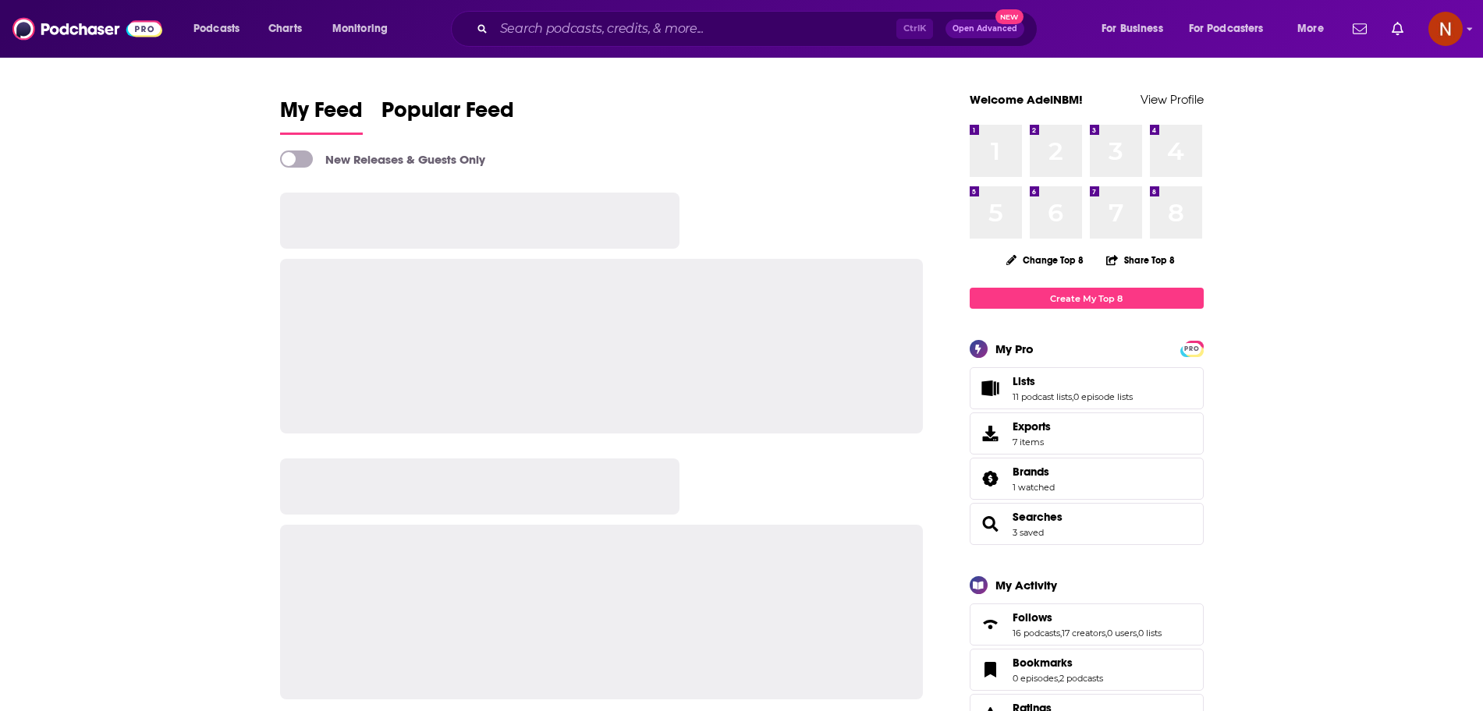 The width and height of the screenshot is (1483, 711). I want to click on a: 3 saved, so click(1028, 533).